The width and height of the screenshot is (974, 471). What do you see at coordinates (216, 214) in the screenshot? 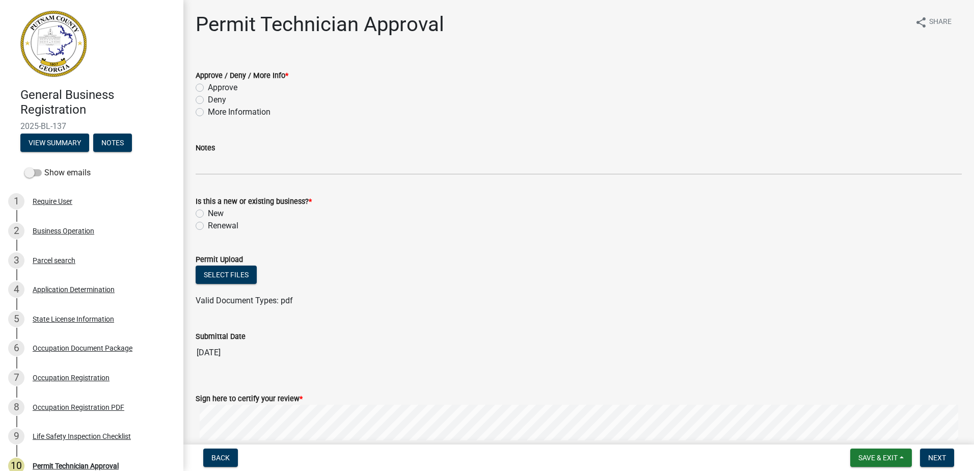
I see `label: New` at bounding box center [216, 214].